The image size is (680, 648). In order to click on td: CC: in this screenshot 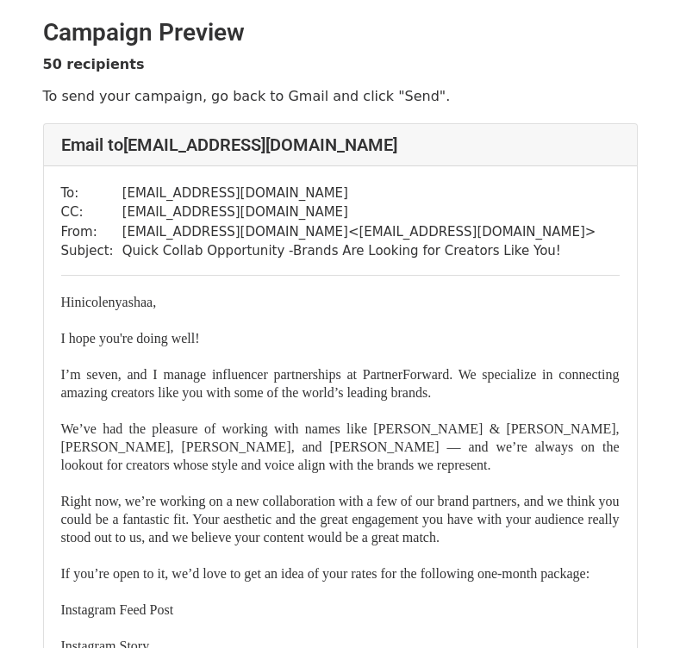, I will do `click(91, 212)`.